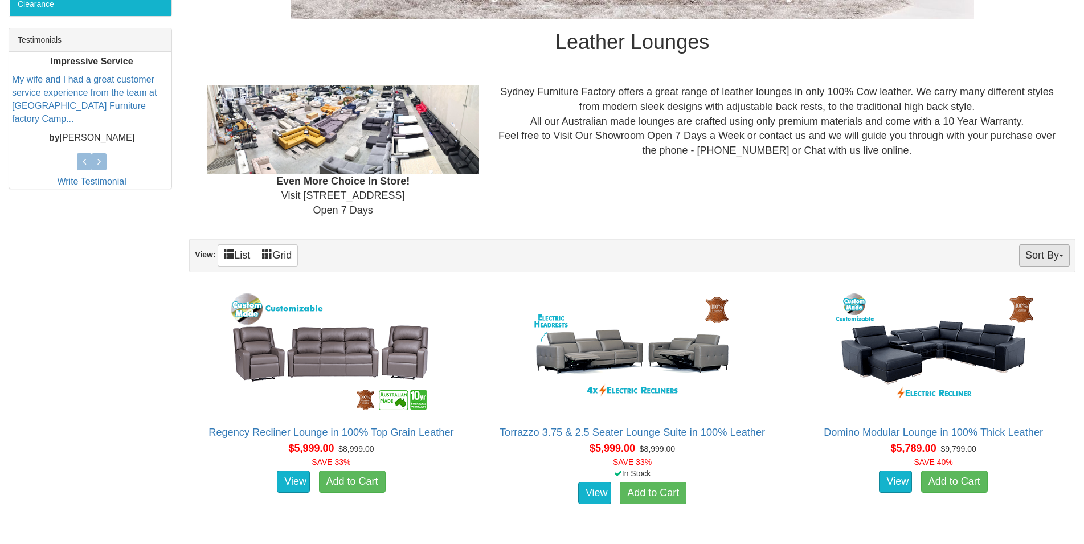 Image resolution: width=1084 pixels, height=544 pixels. What do you see at coordinates (205, 255) in the screenshot?
I see `strong: View:` at bounding box center [205, 255].